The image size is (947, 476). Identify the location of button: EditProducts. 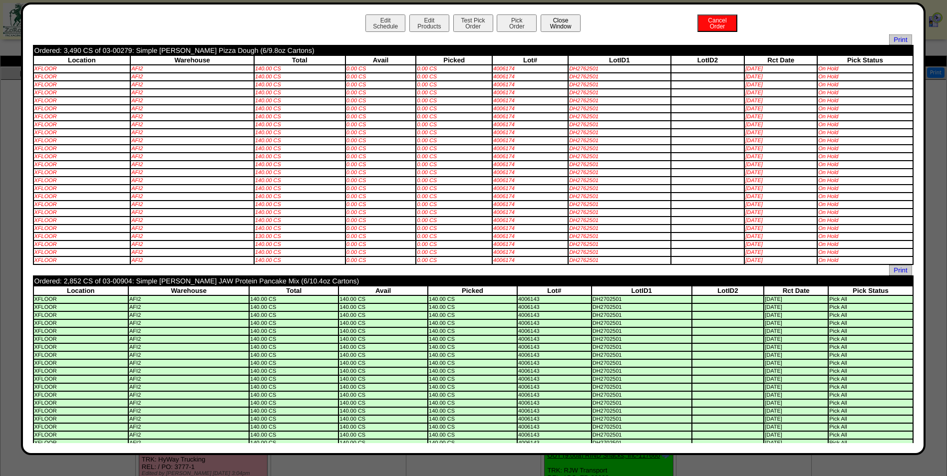
(429, 23).